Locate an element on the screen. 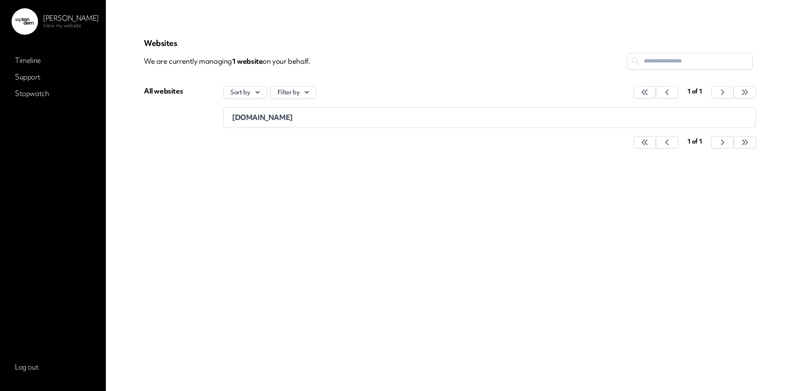 This screenshot has width=794, height=391. a: Log out is located at coordinates (53, 367).